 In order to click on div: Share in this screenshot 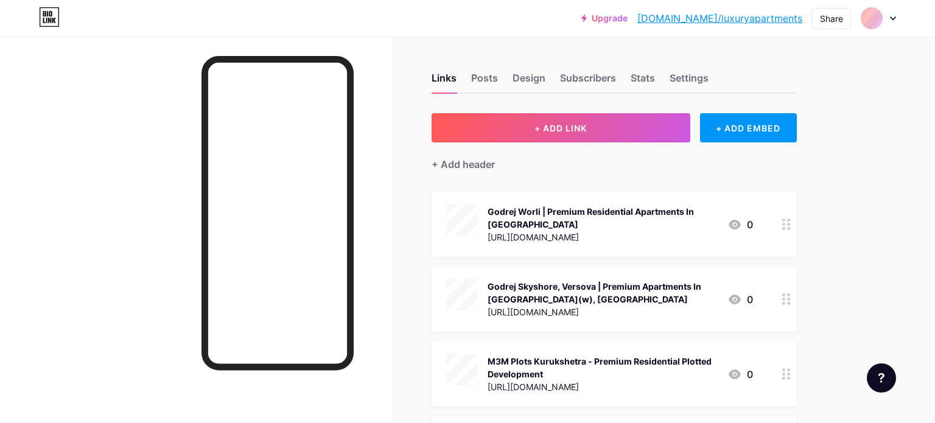, I will do `click(831, 18)`.